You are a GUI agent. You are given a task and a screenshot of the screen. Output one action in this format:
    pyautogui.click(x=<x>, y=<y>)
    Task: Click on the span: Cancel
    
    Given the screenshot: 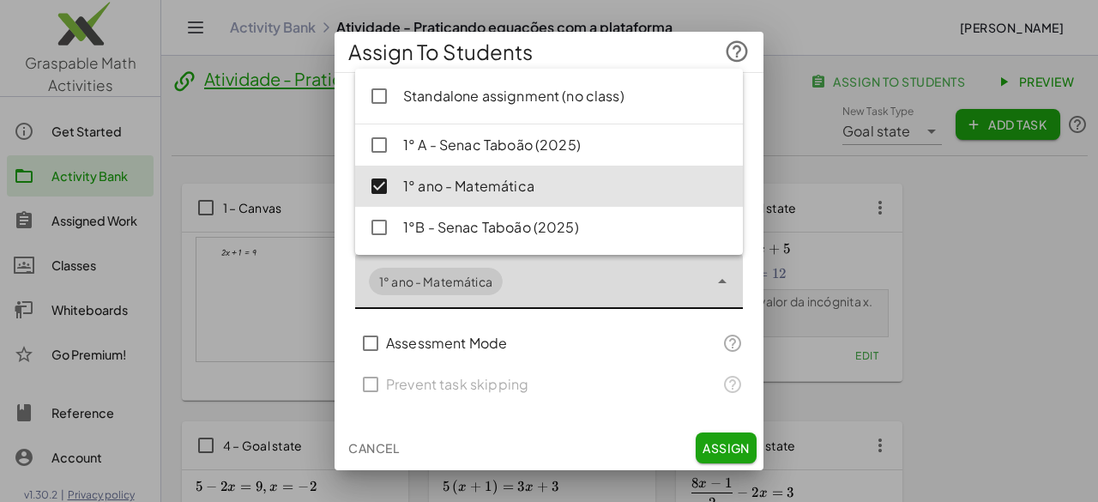 What is the action you would take?
    pyautogui.click(x=373, y=448)
    